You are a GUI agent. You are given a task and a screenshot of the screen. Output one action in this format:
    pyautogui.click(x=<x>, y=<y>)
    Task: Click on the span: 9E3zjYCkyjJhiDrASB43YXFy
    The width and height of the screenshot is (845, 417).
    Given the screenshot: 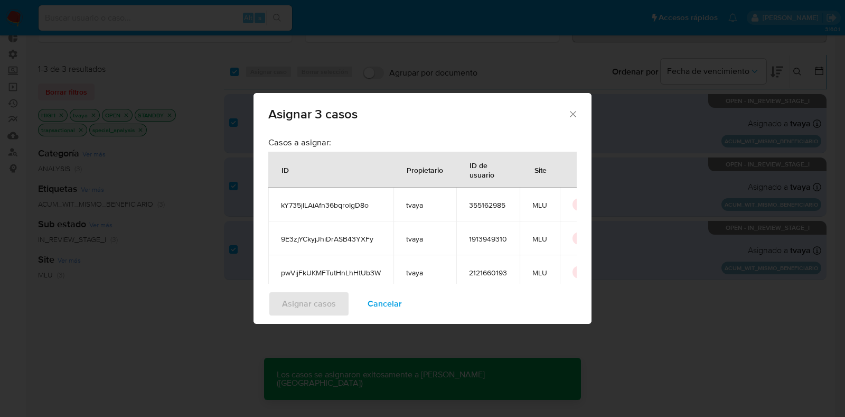 What is the action you would take?
    pyautogui.click(x=331, y=239)
    